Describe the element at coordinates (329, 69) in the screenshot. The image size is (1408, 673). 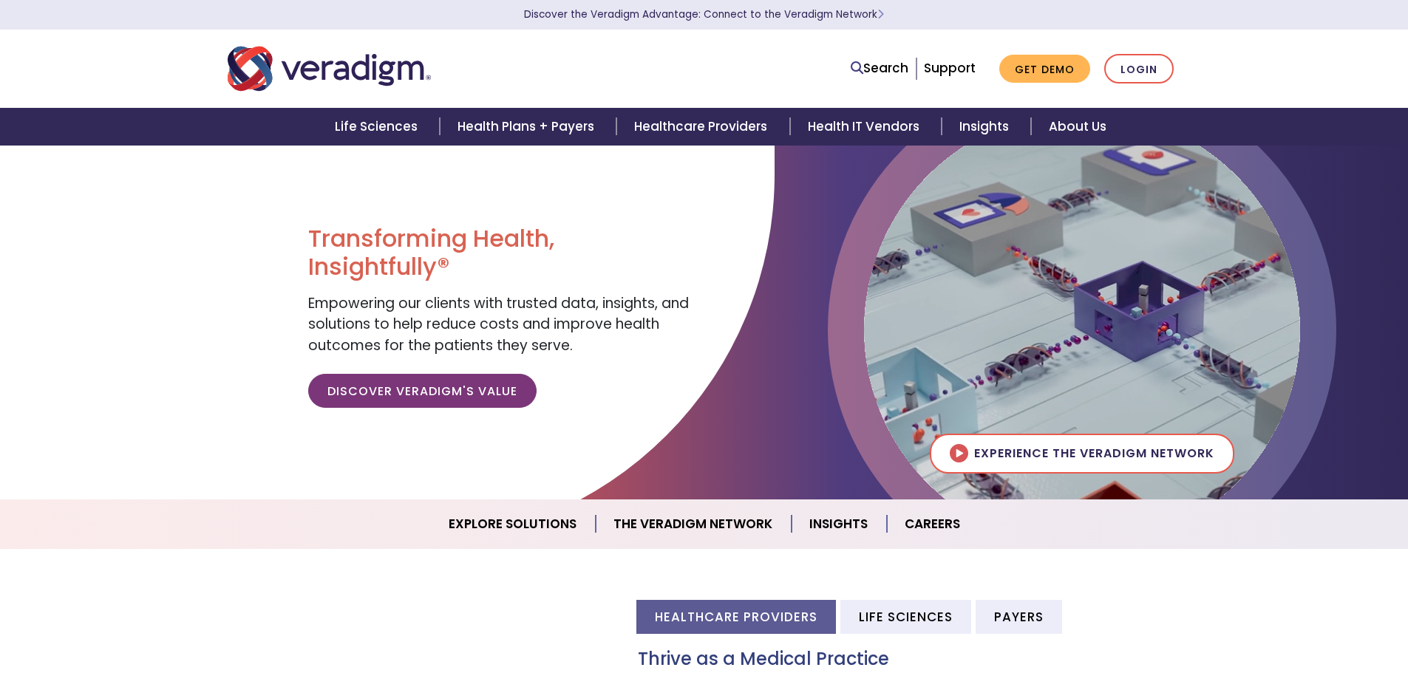
I see `a: Veradigm logo` at that location.